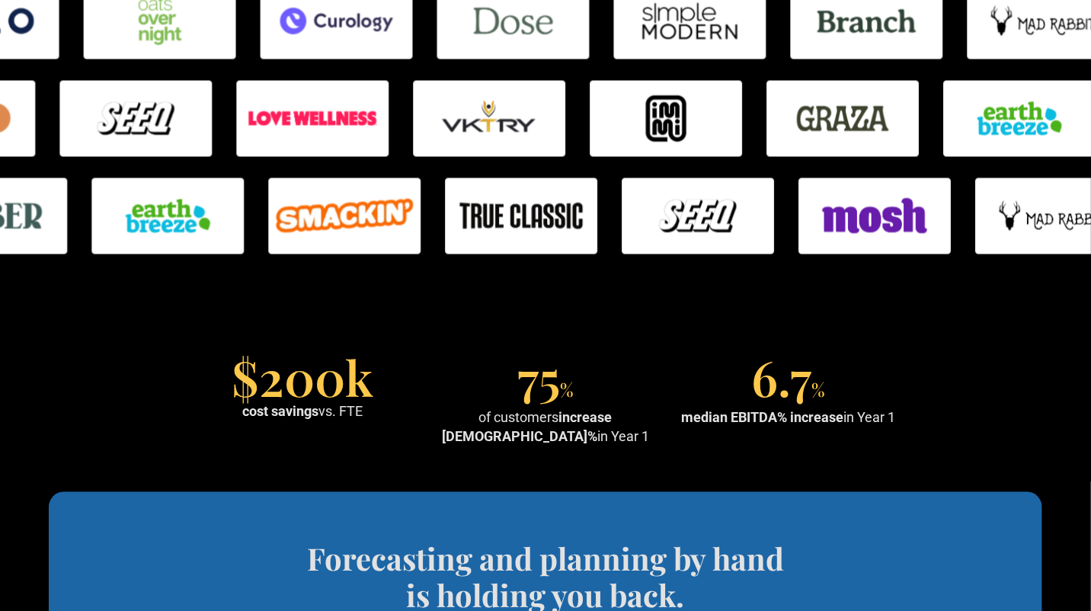 The height and width of the screenshot is (611, 1091). I want to click on div: vs. FTE, so click(303, 412).